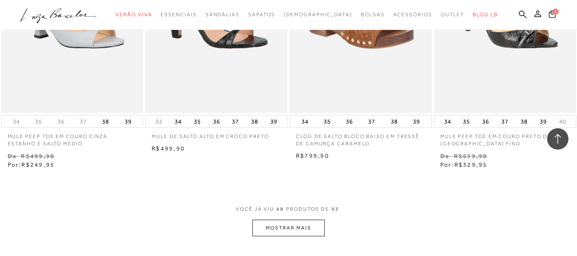 The width and height of the screenshot is (577, 256). I want to click on button: 33, so click(159, 121).